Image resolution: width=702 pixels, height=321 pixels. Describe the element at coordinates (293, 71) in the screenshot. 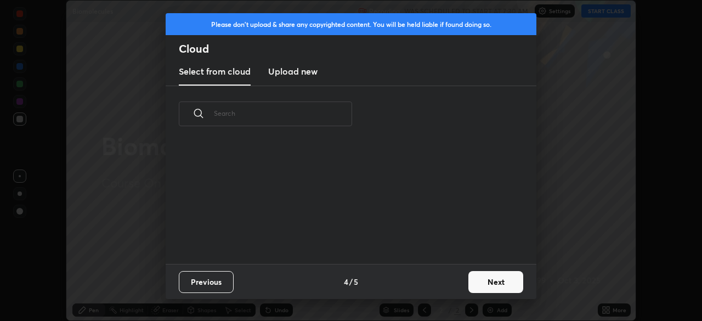

I see `h3: Upload new` at that location.